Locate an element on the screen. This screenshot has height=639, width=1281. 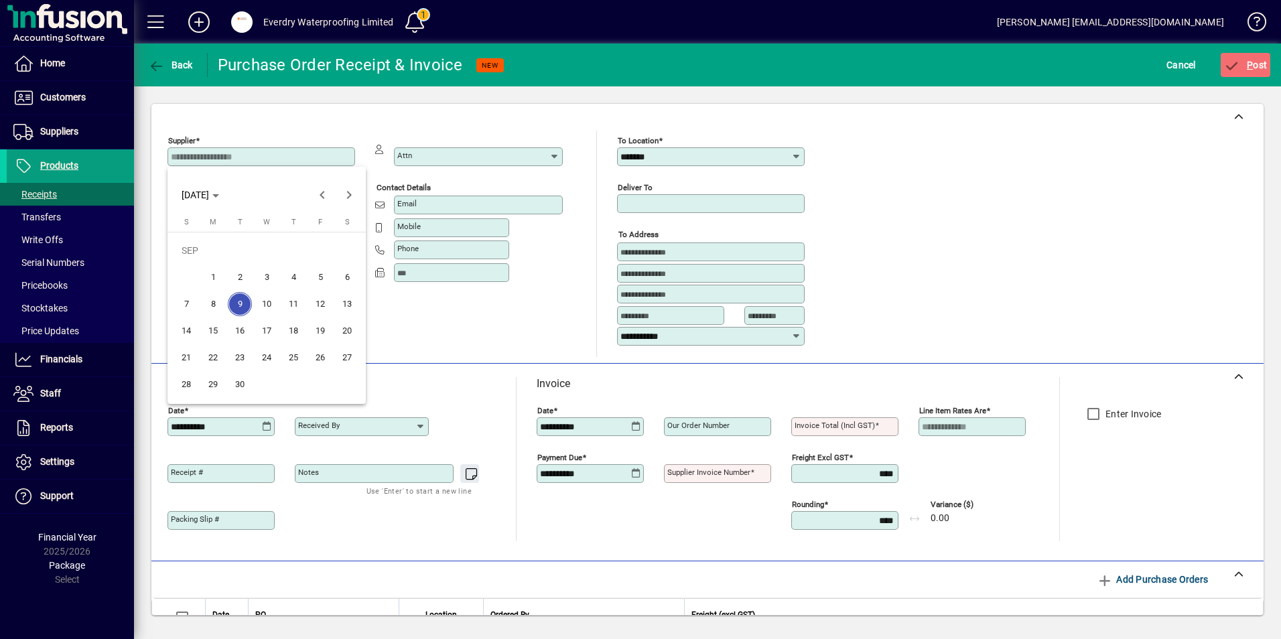
button: Mon Sep 15 2025 is located at coordinates (213, 331).